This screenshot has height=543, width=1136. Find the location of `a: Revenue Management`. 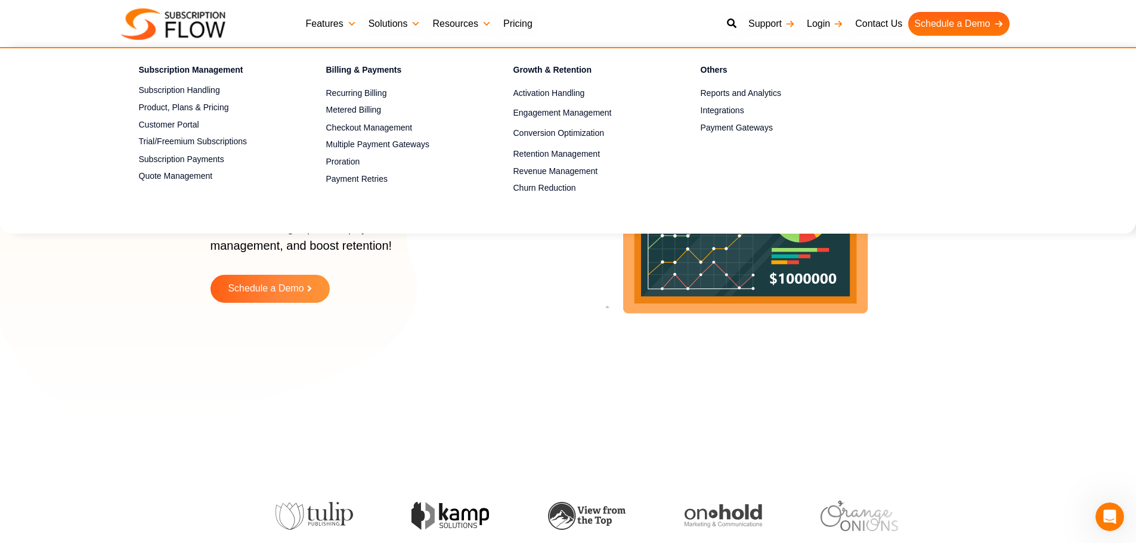

a: Revenue Management is located at coordinates (586, 171).